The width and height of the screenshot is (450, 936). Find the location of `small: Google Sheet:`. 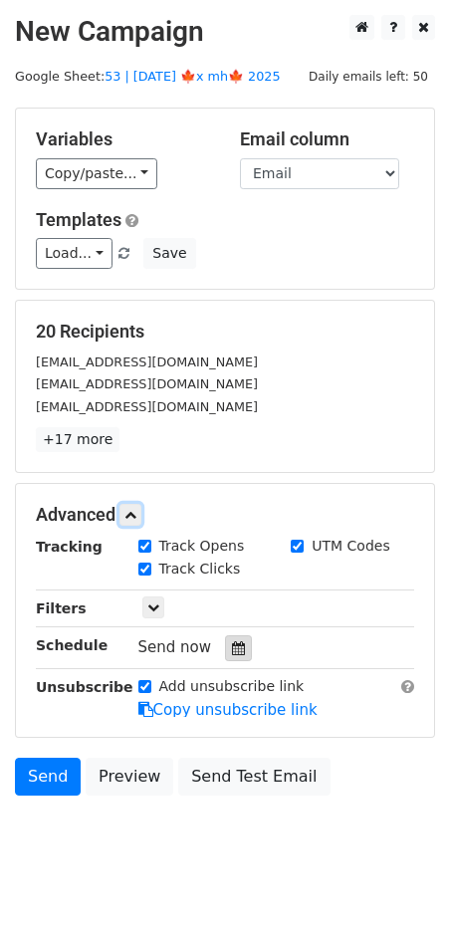

small: Google Sheet: is located at coordinates (147, 76).